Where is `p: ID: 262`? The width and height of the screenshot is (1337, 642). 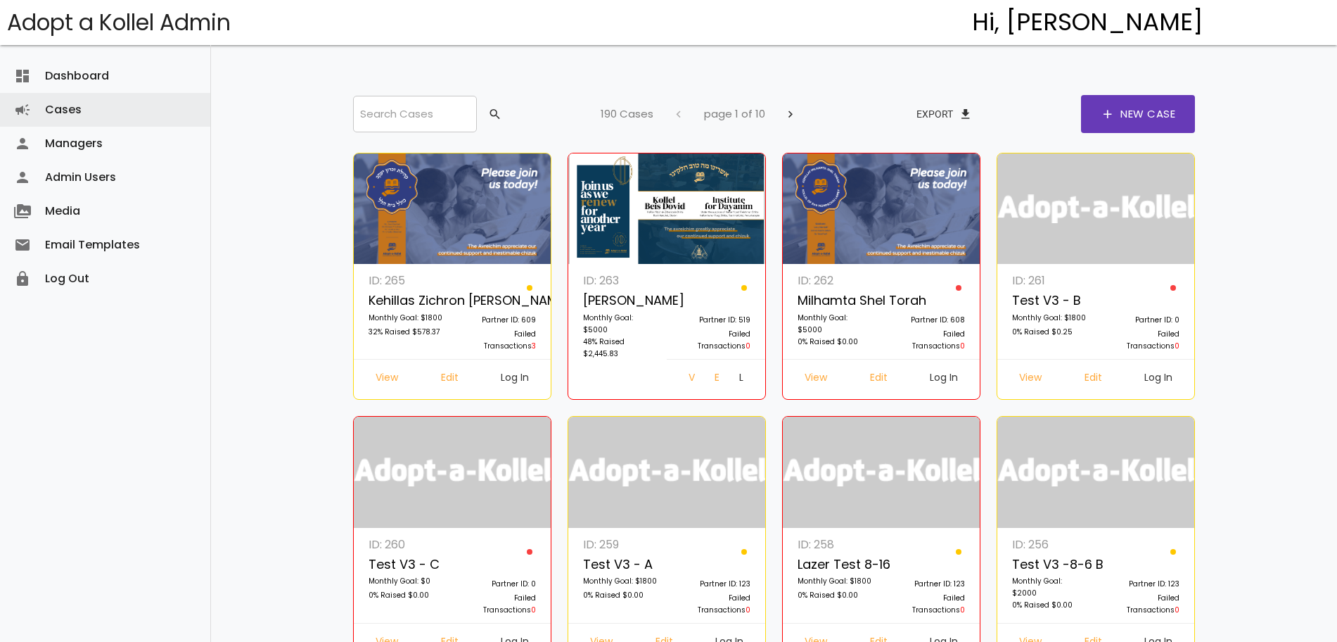
p: ID: 262 is located at coordinates (836, 280).